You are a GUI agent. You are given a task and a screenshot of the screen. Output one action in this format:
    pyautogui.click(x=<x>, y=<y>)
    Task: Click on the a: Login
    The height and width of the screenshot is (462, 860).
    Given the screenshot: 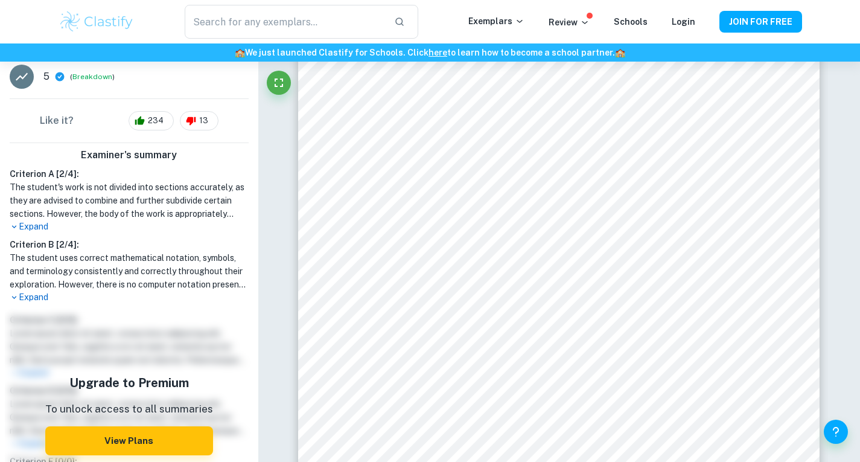 What is the action you would take?
    pyautogui.click(x=683, y=22)
    